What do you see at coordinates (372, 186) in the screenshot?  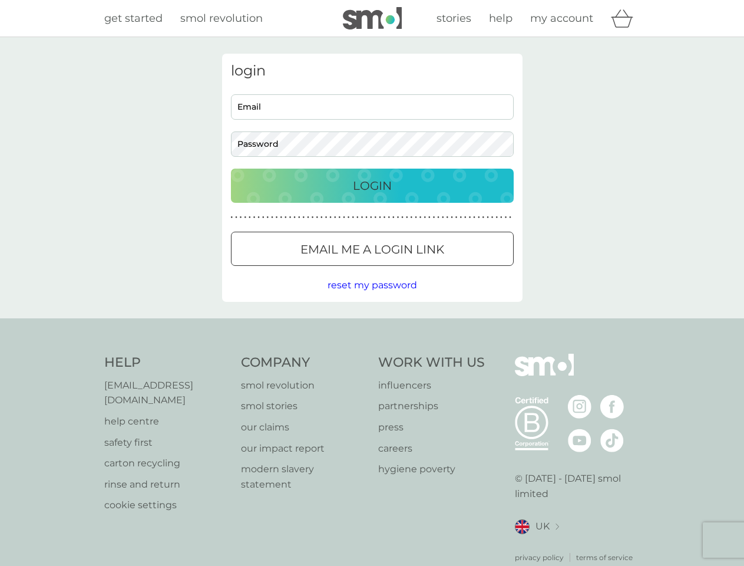 I see `button: Login` at bounding box center [372, 186].